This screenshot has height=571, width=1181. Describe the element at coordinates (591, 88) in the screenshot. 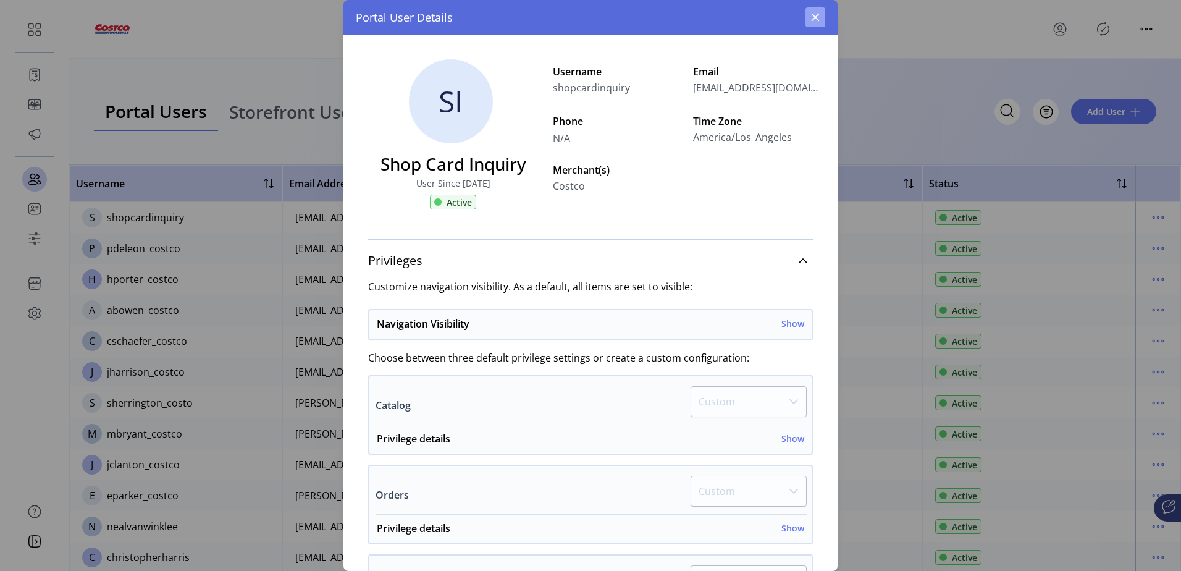

I see `span: shopcardinquiry` at that location.